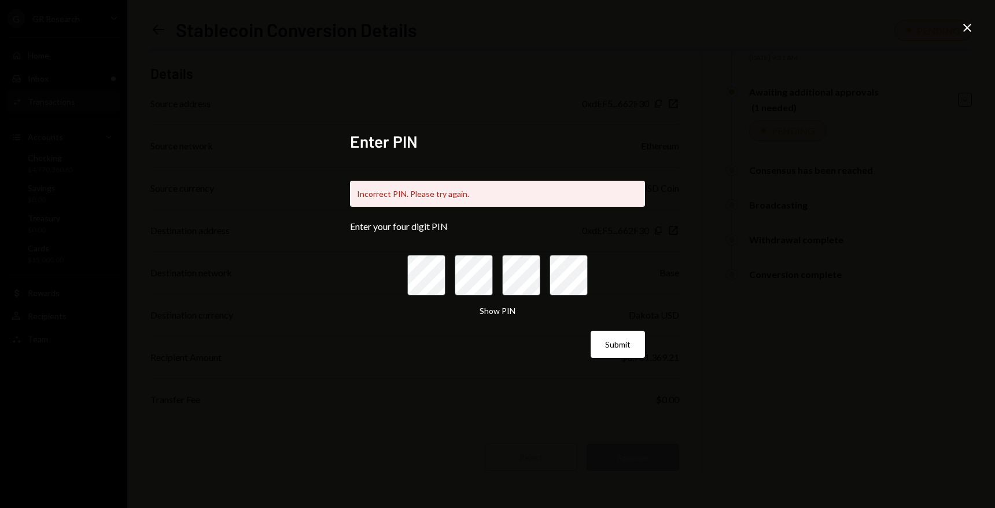 This screenshot has height=508, width=995. Describe the element at coordinates (474, 275) in the screenshot. I see `input: pin code 2 of 4` at that location.